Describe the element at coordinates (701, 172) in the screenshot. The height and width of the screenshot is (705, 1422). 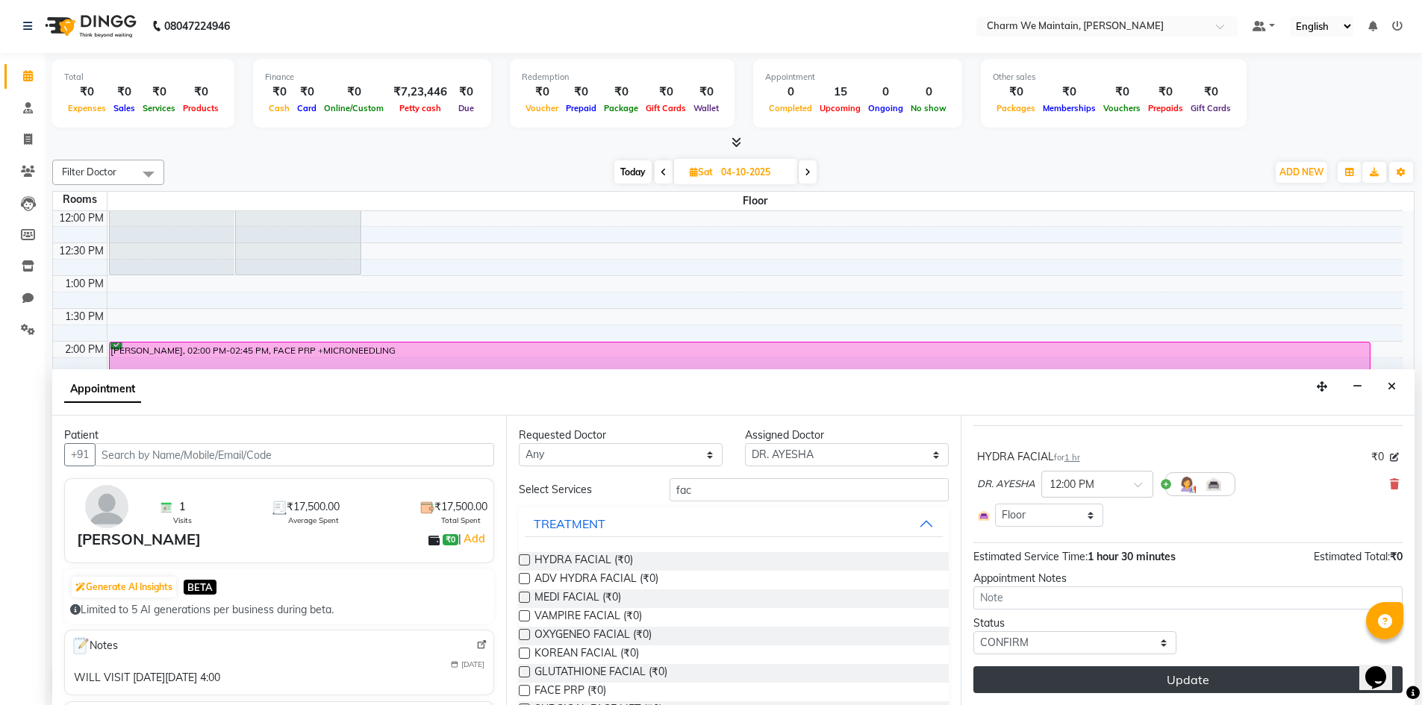
I see `span: Sat` at that location.